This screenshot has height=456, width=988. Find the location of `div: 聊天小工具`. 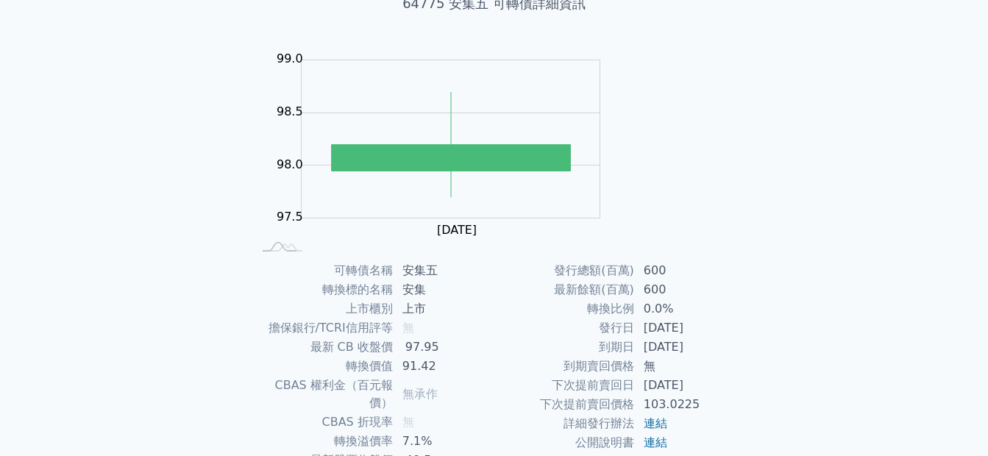

div: 聊天小工具 is located at coordinates (951, 421).